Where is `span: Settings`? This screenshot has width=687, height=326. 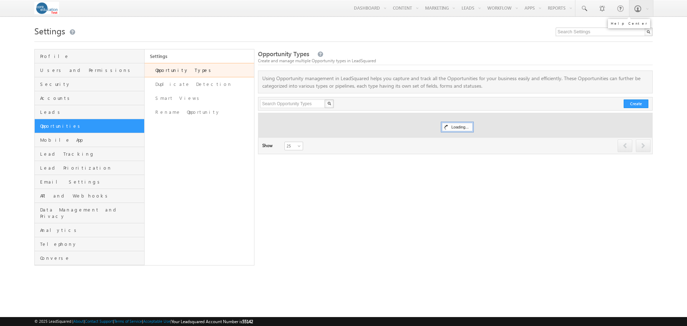
span: Settings is located at coordinates (50, 31).